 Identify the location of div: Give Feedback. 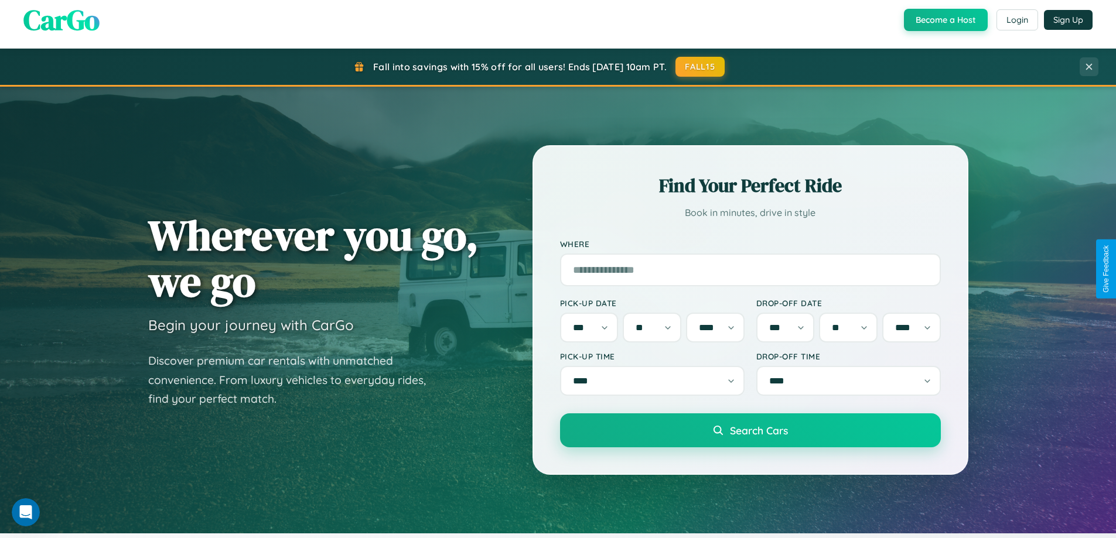
(1106, 269).